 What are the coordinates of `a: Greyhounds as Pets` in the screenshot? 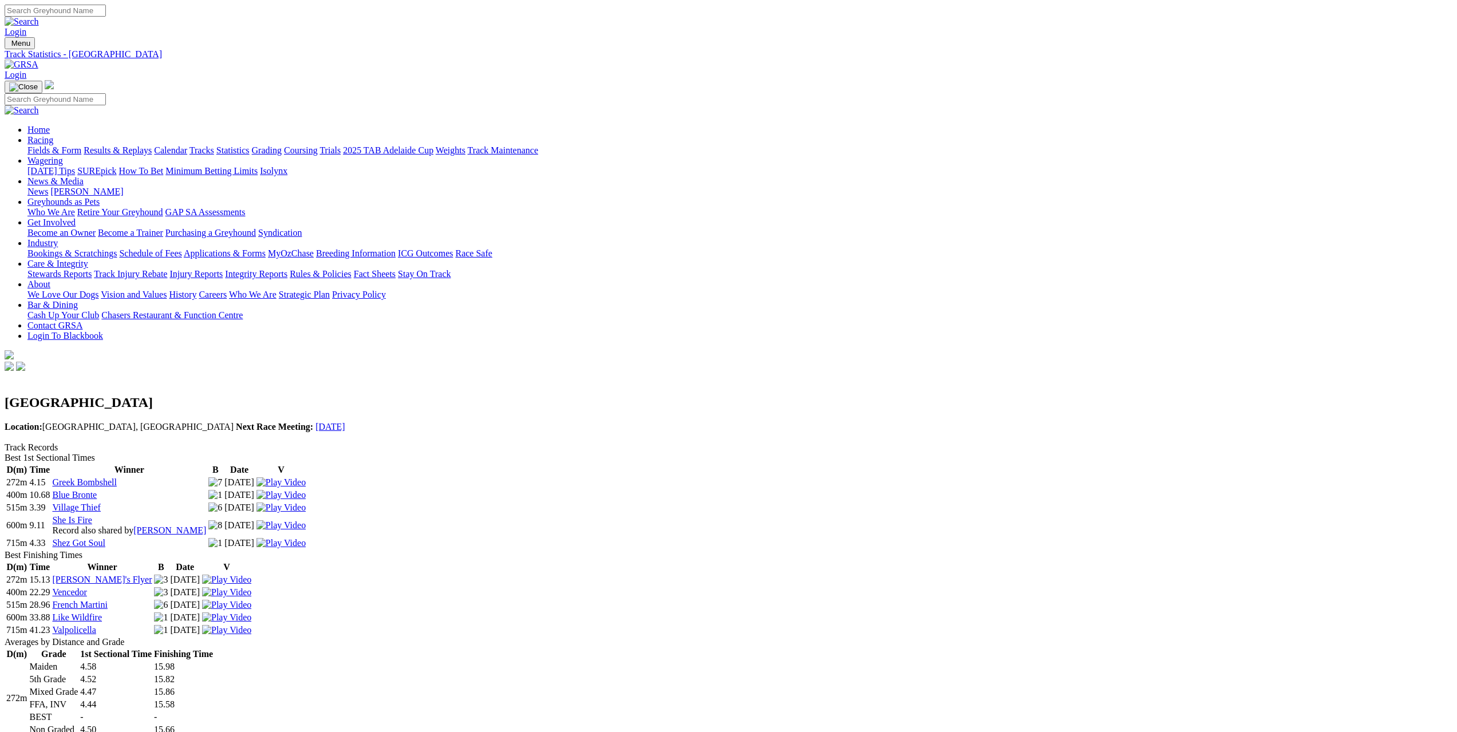 It's located at (64, 202).